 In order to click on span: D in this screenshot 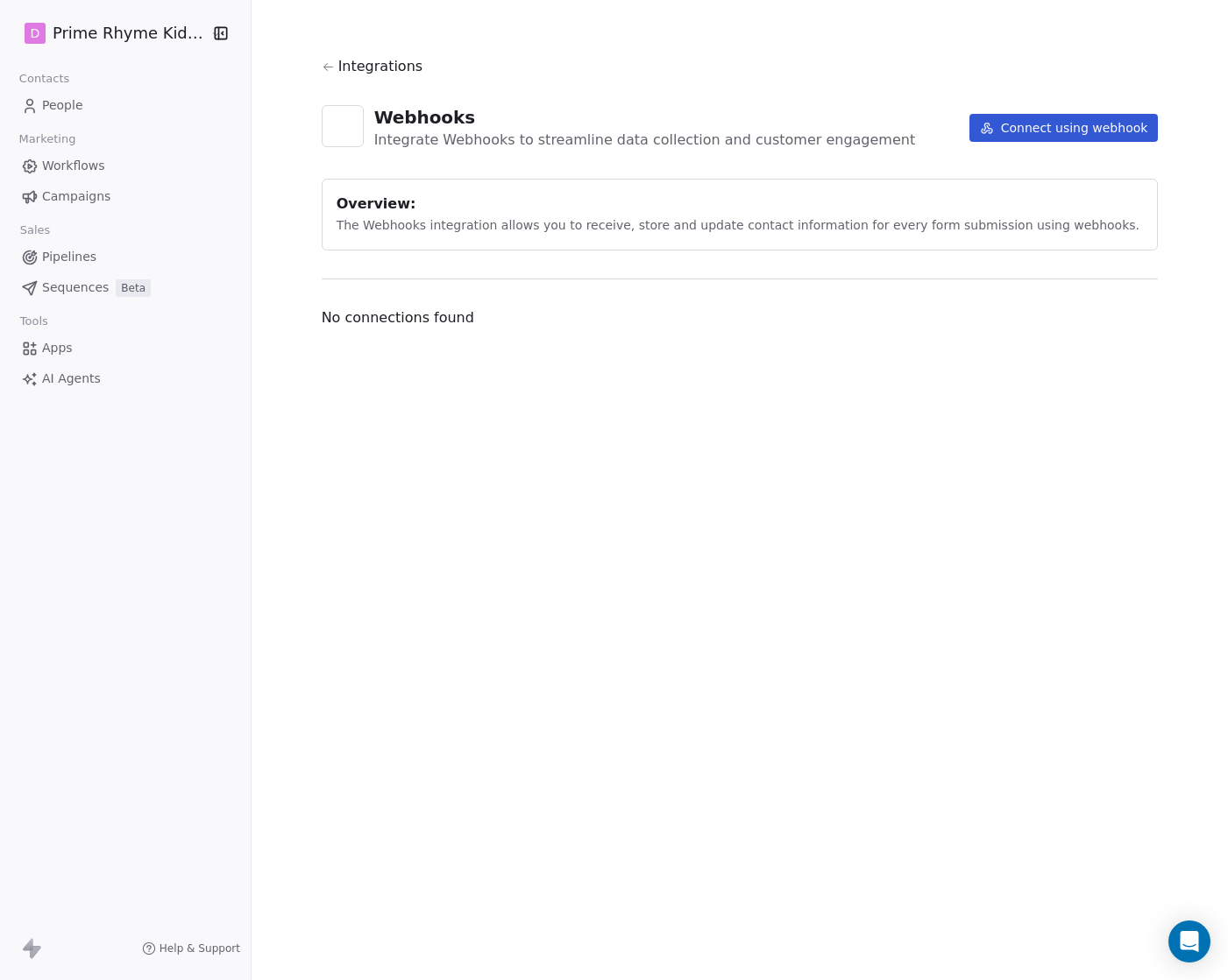, I will do `click(35, 33)`.